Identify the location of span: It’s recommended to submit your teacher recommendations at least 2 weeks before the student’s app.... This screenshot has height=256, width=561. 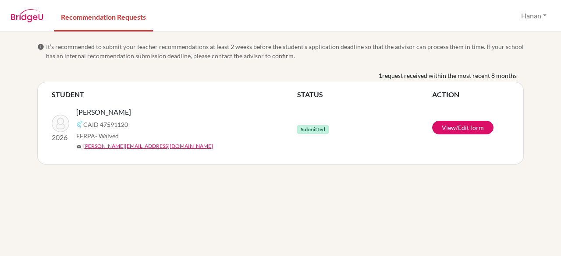
(285, 51).